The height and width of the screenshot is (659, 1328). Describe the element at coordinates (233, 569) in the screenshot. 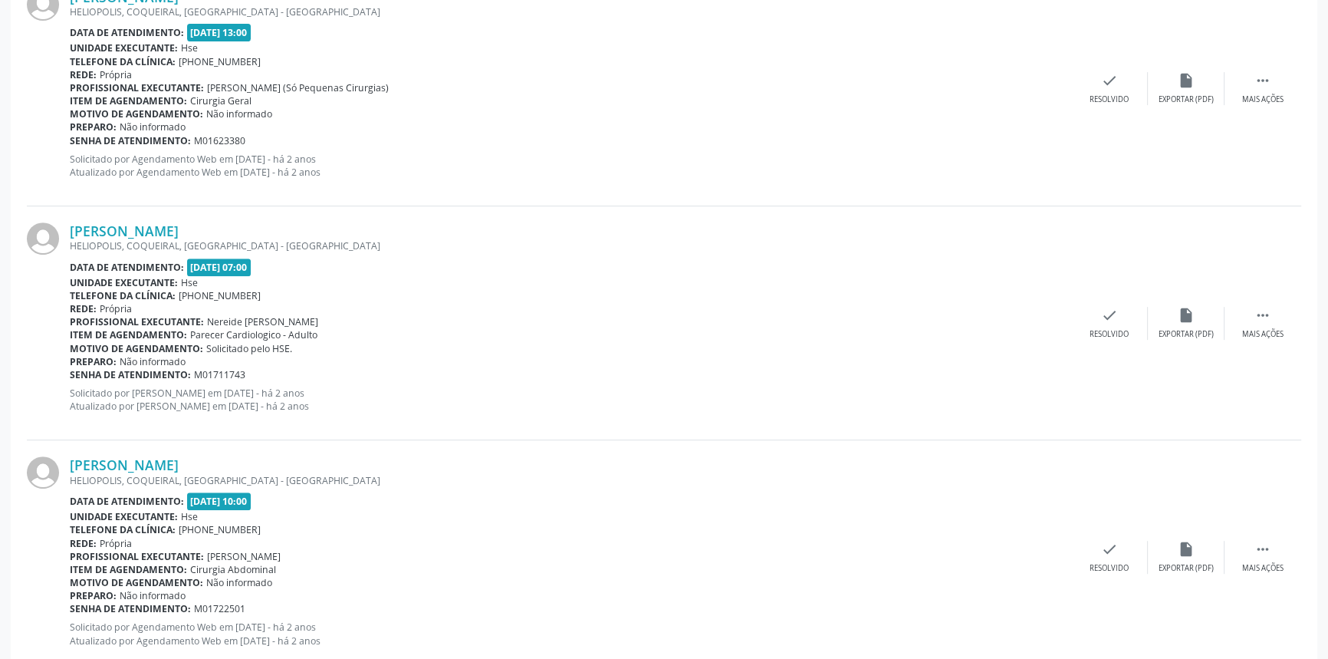

I see `span: Cirurgia Abdominal` at that location.